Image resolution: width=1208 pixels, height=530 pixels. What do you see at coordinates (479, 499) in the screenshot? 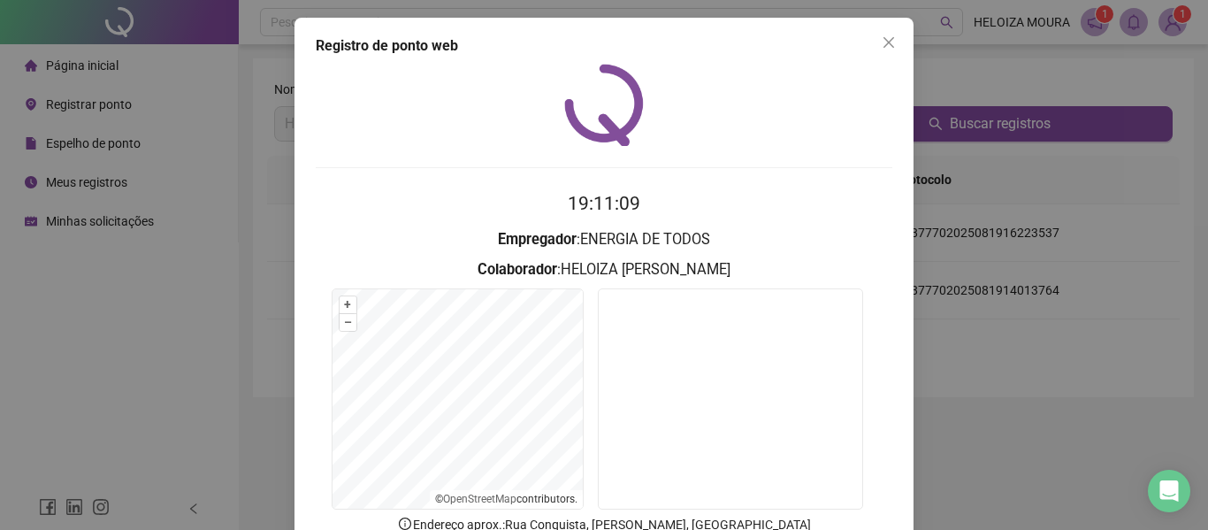
I see `a: OpenStreetMap` at bounding box center [479, 499].